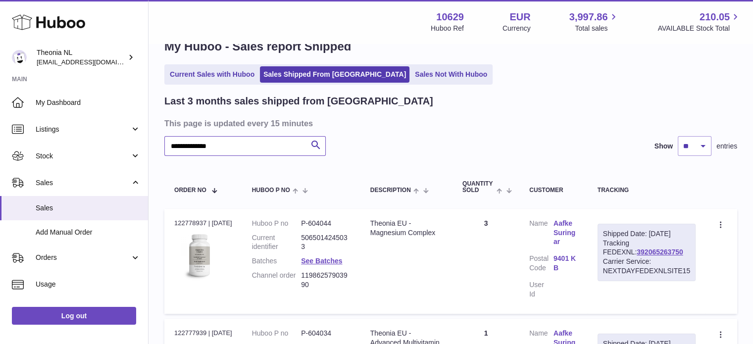  What do you see at coordinates (277, 261) in the screenshot?
I see `dt: Batches` at bounding box center [277, 261].